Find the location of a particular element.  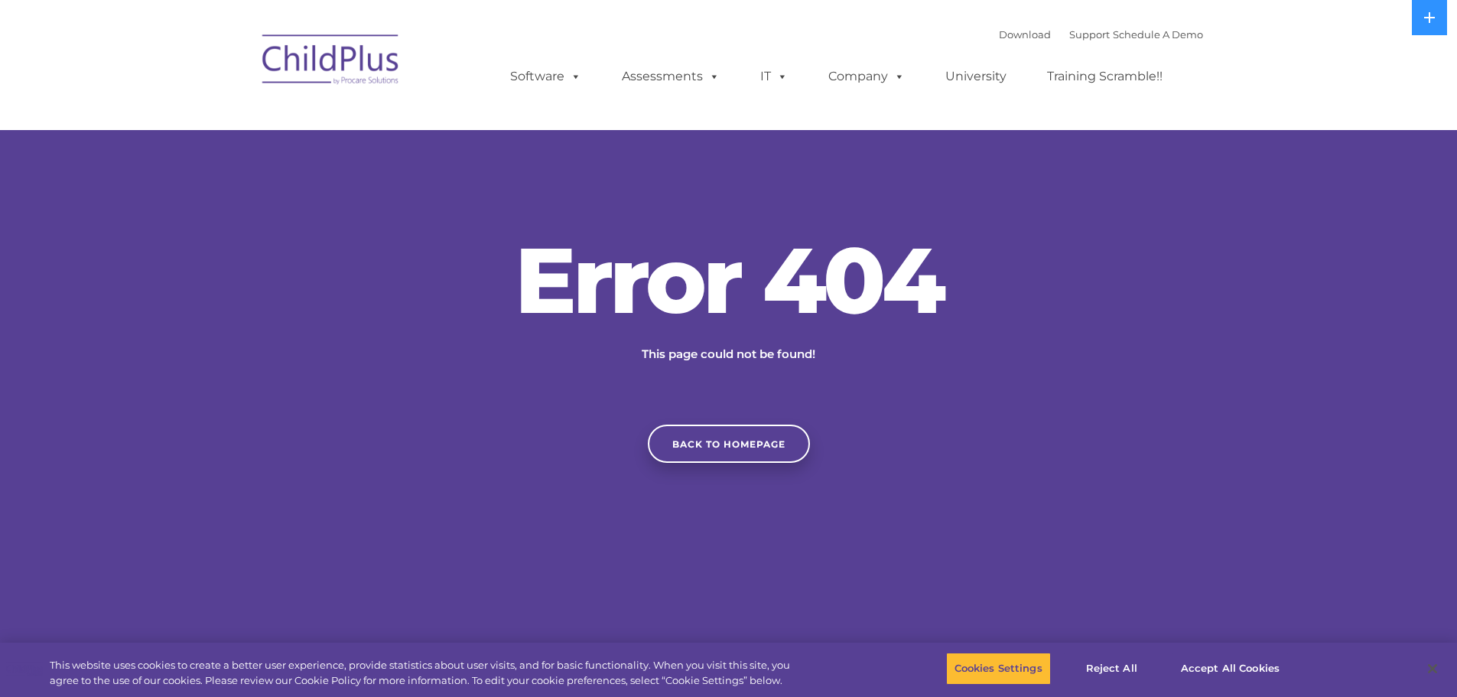

a: Schedule A Demo is located at coordinates (1158, 34).